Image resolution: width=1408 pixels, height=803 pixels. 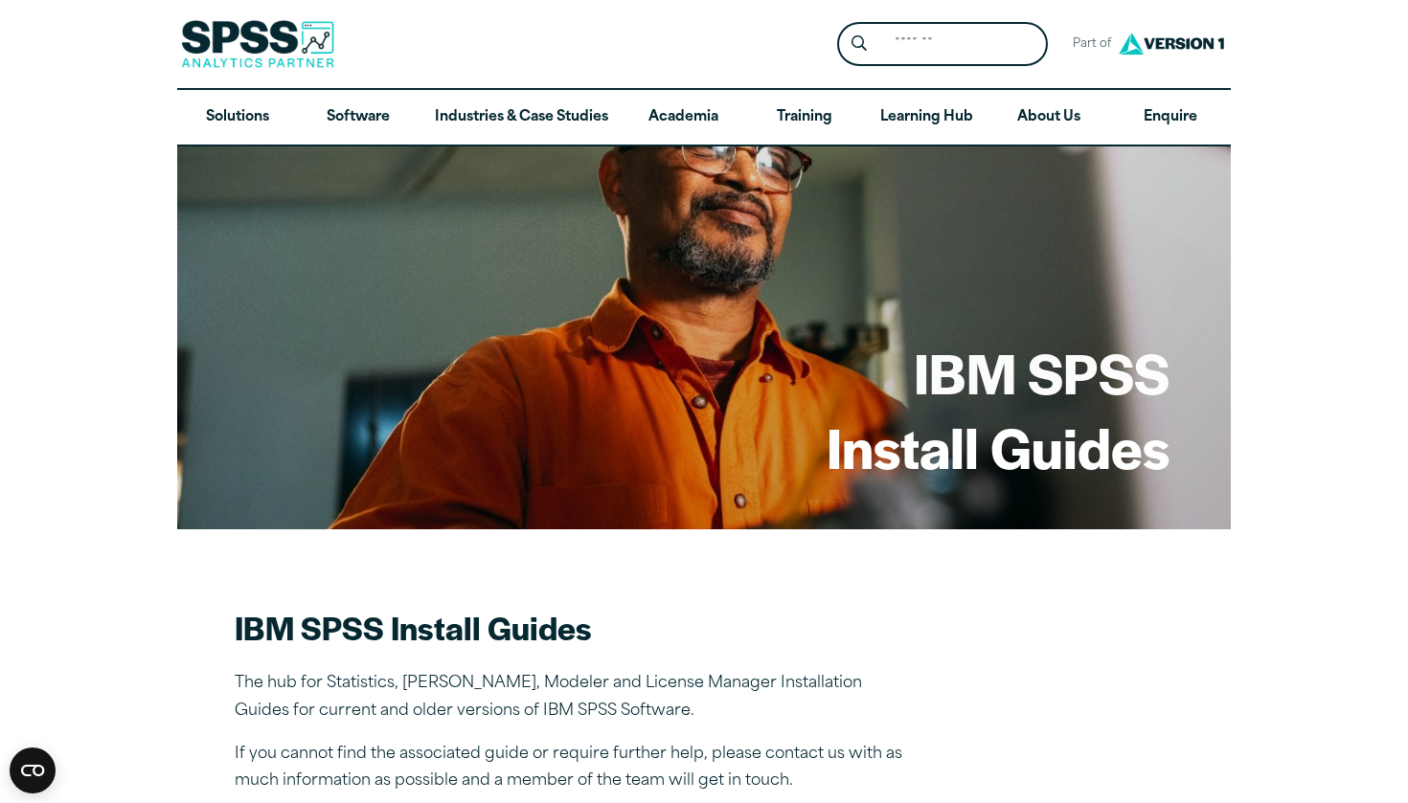 I want to click on a: Learning Hub, so click(x=926, y=118).